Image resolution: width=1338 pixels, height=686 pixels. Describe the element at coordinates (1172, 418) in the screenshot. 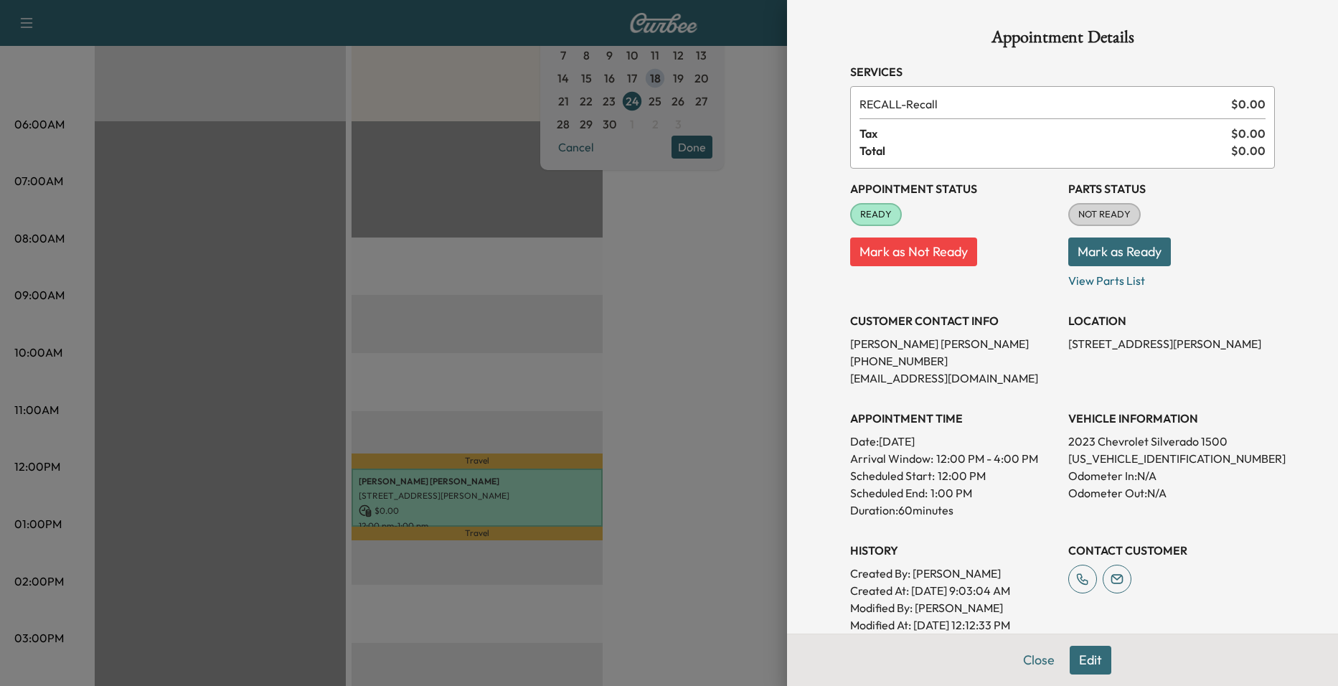

I see `h3: VEHICLE INFORMATION` at that location.